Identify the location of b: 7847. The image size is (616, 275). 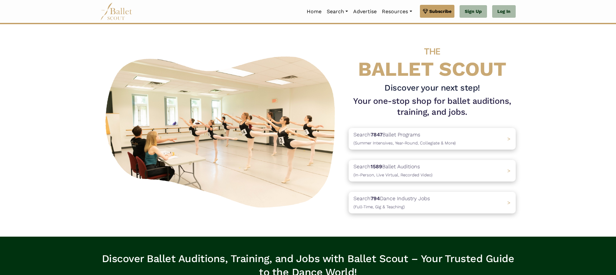
(376, 135).